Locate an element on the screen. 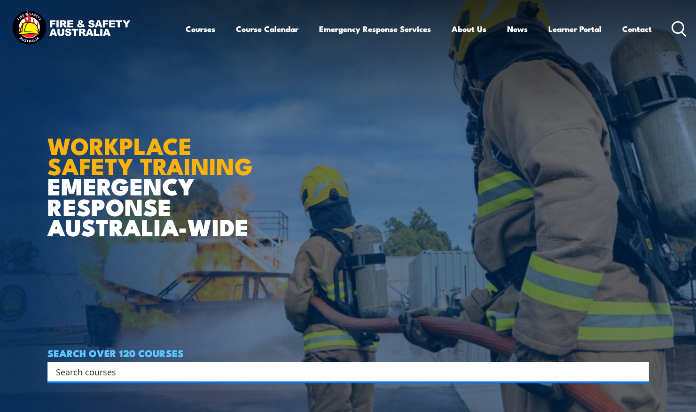  a: Courses is located at coordinates (200, 29).